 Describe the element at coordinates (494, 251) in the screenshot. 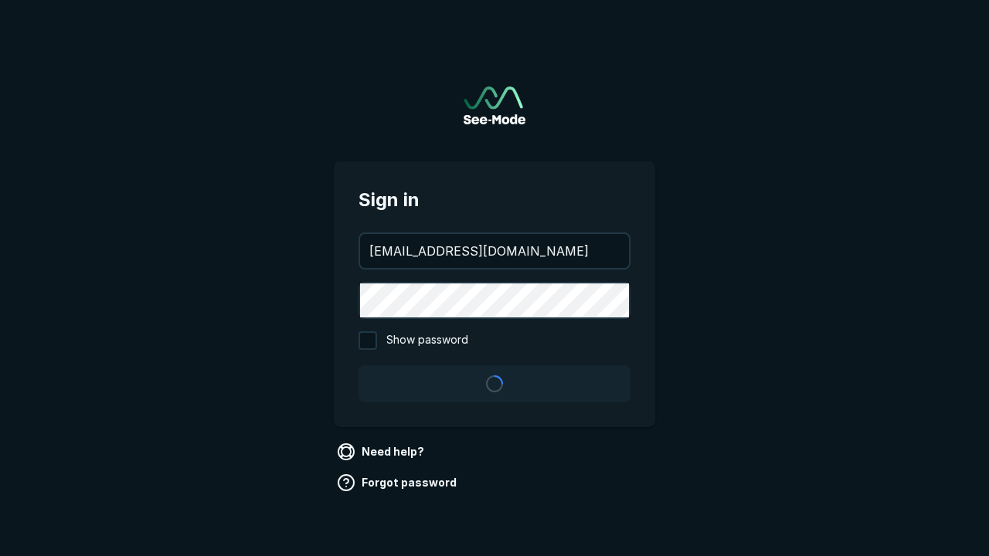

I see `input: your@email.com` at that location.